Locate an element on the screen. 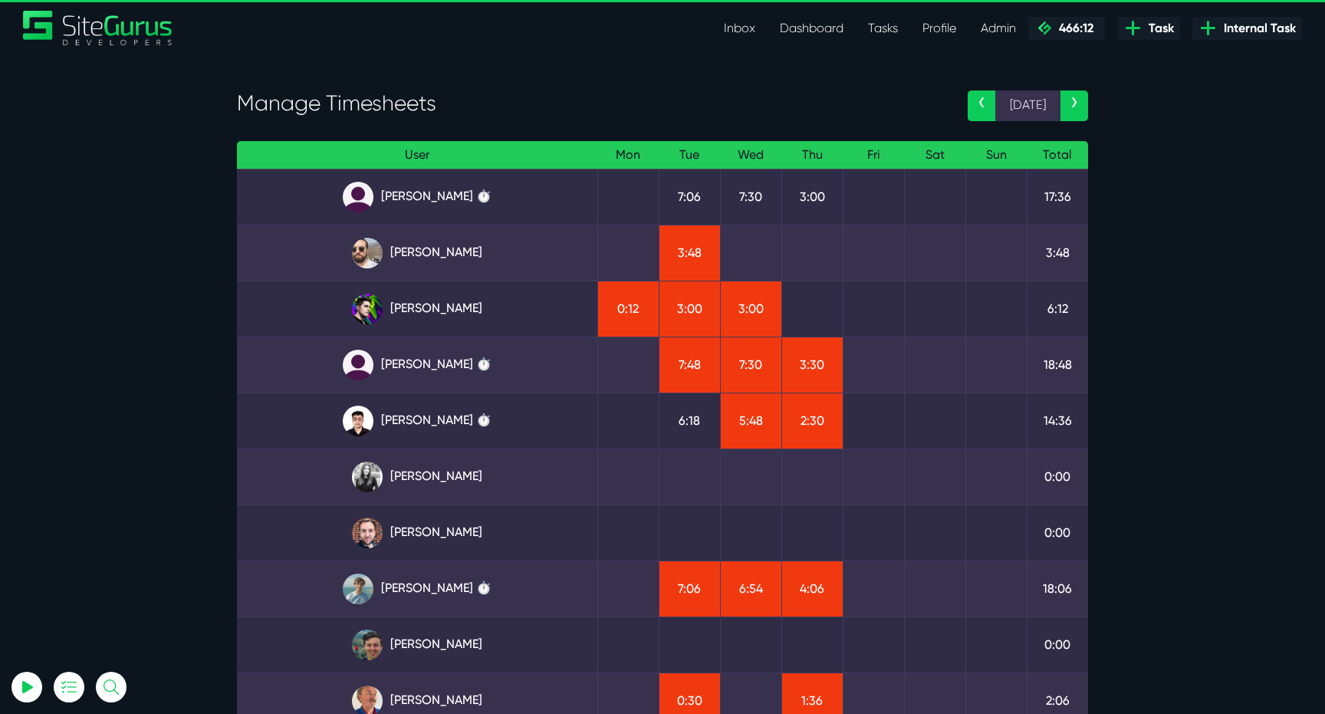  th: Wed is located at coordinates (751, 155).